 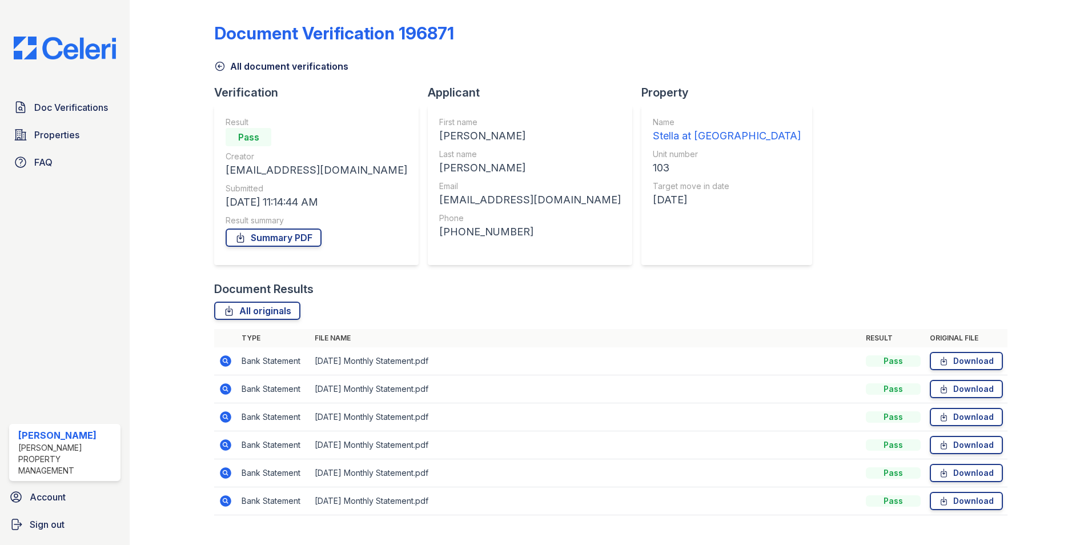 What do you see at coordinates (65, 525) in the screenshot?
I see `button: Sign out` at bounding box center [65, 525].